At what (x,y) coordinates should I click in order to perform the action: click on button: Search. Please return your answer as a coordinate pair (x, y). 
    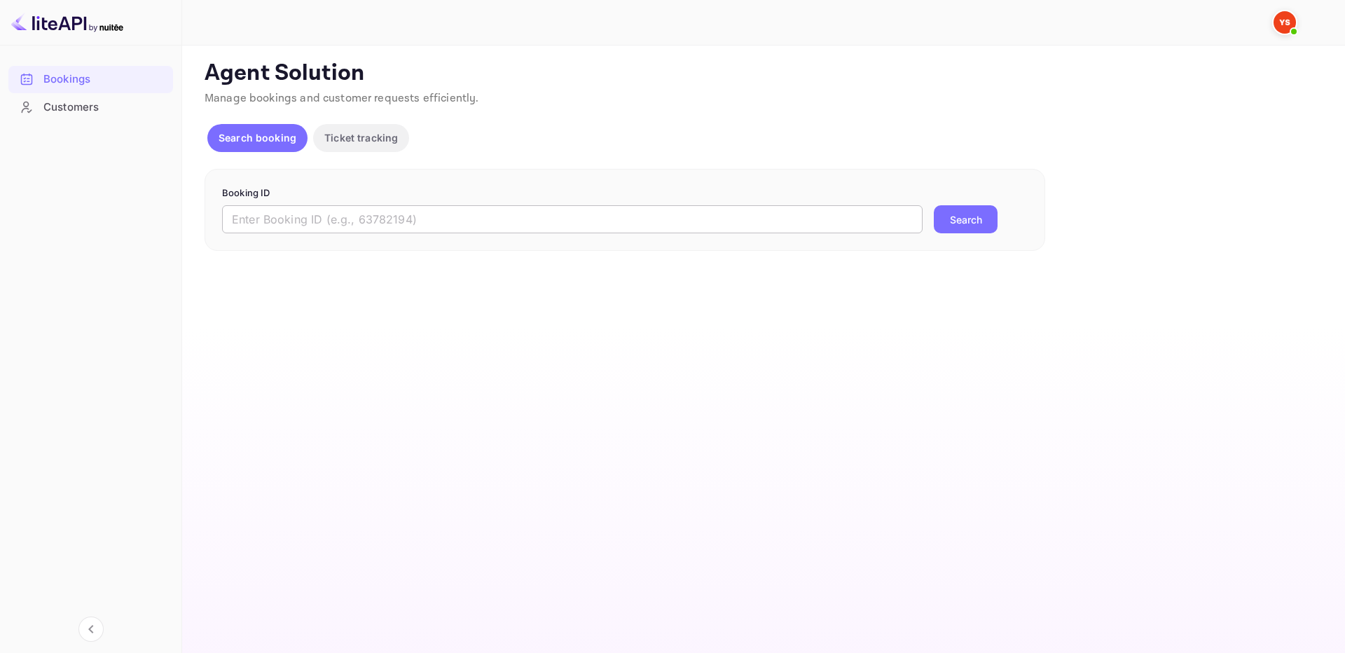
    Looking at the image, I should click on (965, 219).